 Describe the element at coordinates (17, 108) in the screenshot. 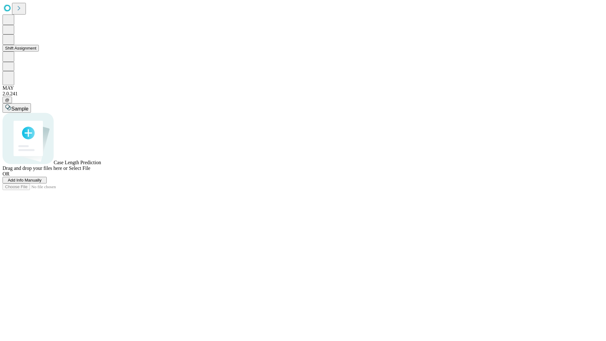

I see `button: Sample` at that location.